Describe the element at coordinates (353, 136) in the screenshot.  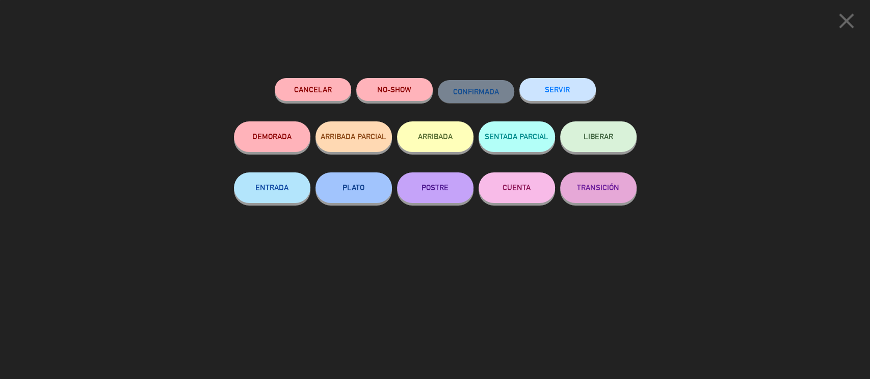
I see `span: ARRIBADA PARCIAL` at that location.